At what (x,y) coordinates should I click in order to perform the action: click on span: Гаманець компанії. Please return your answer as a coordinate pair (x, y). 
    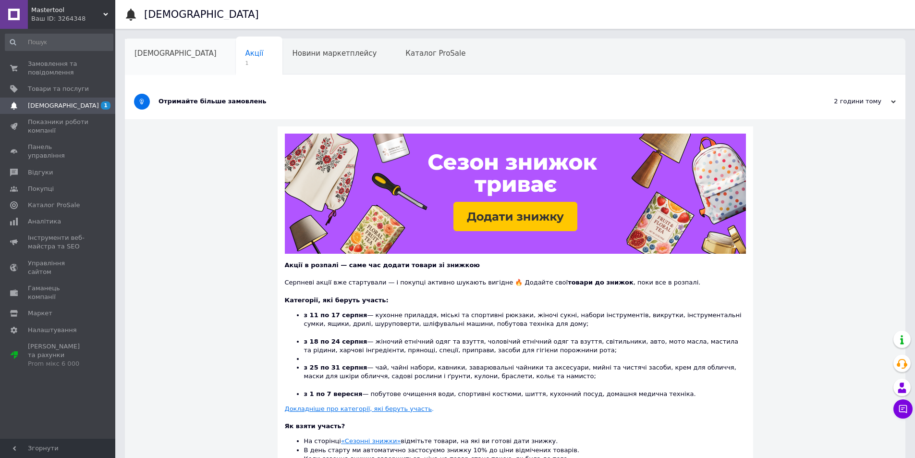
    Looking at the image, I should click on (58, 292).